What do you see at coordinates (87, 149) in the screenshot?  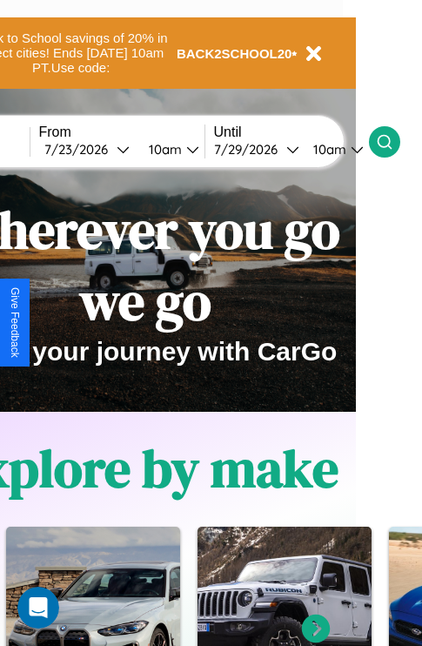 I see `button: 7/23/2026` at bounding box center [87, 149].